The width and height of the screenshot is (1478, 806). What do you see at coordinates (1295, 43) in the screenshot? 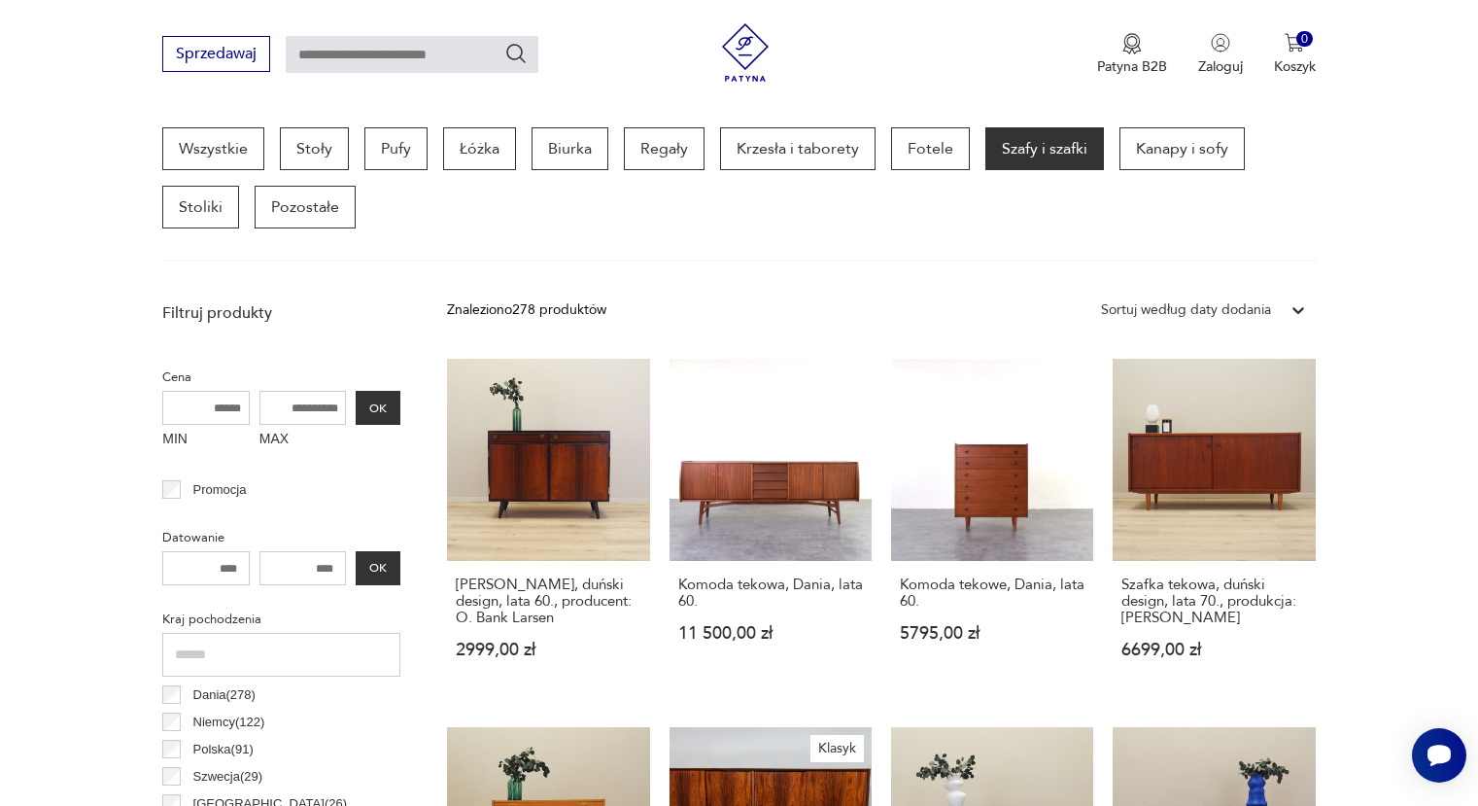
I see `img: Ikona koszyka` at bounding box center [1295, 43].